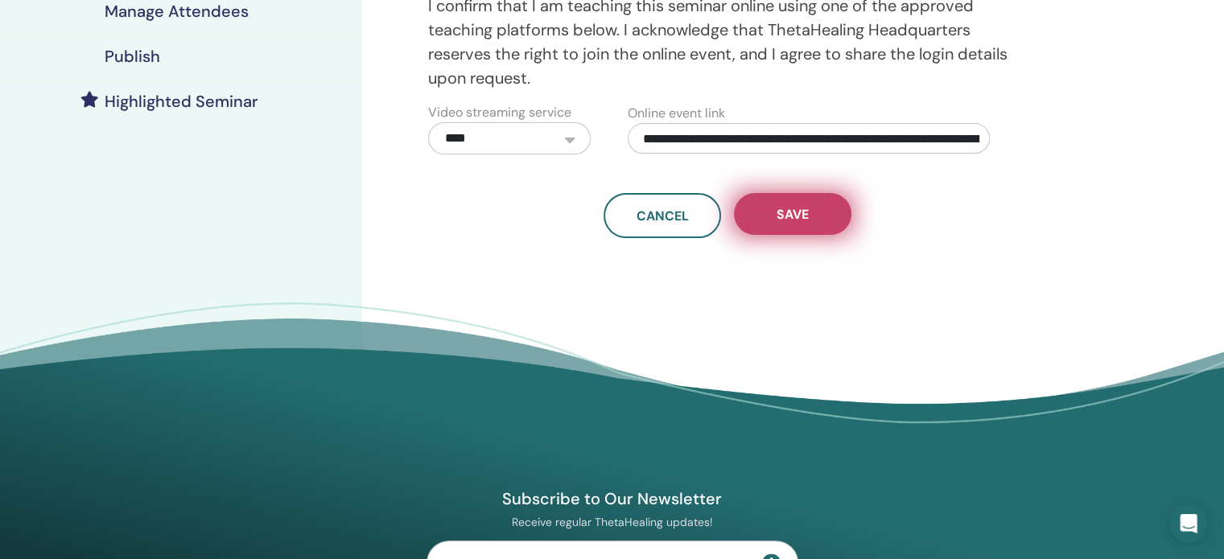 The height and width of the screenshot is (559, 1224). What do you see at coordinates (612, 522) in the screenshot?
I see `p: Receive regular ThetaHealing updates!` at bounding box center [612, 522].